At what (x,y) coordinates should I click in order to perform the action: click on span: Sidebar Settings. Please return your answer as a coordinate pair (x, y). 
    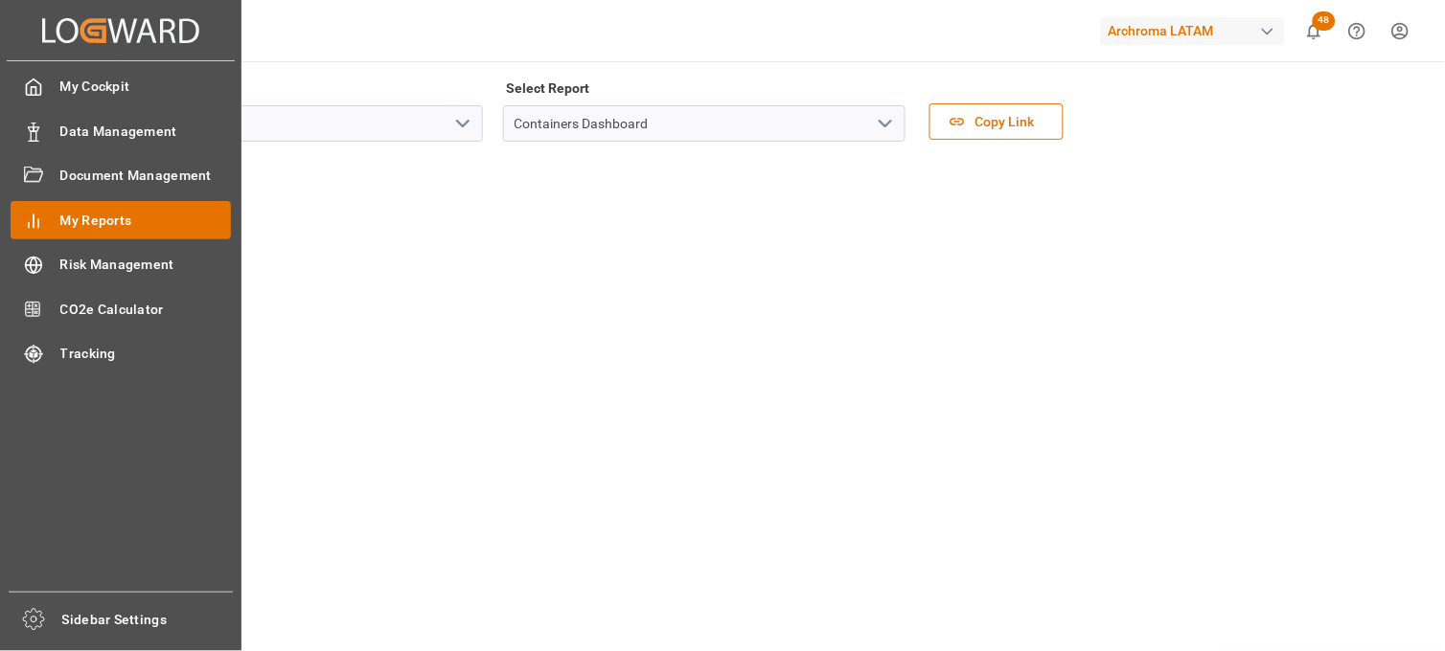
    Looking at the image, I should click on (148, 620).